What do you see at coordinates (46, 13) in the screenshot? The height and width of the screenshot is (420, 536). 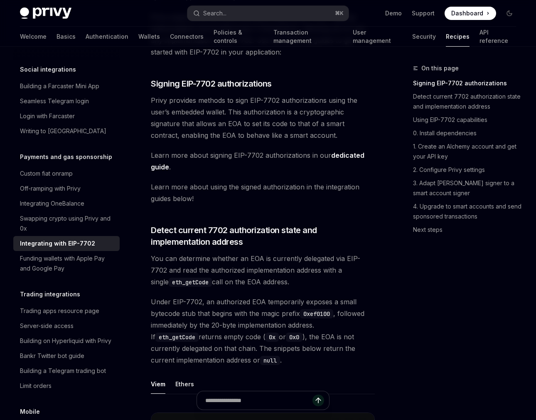 I see `img: dark logo` at bounding box center [46, 13].